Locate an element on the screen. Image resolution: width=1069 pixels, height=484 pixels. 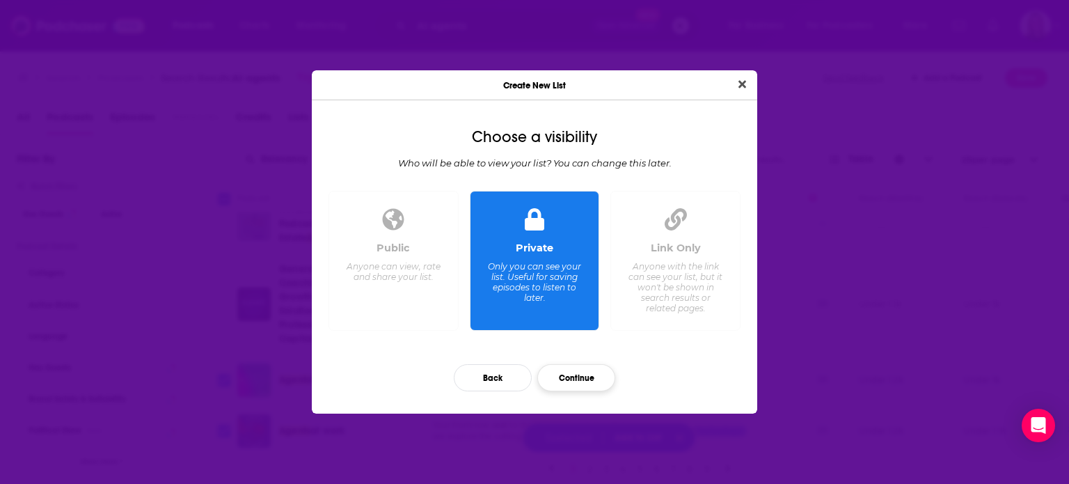
div: Public is located at coordinates (393, 248).